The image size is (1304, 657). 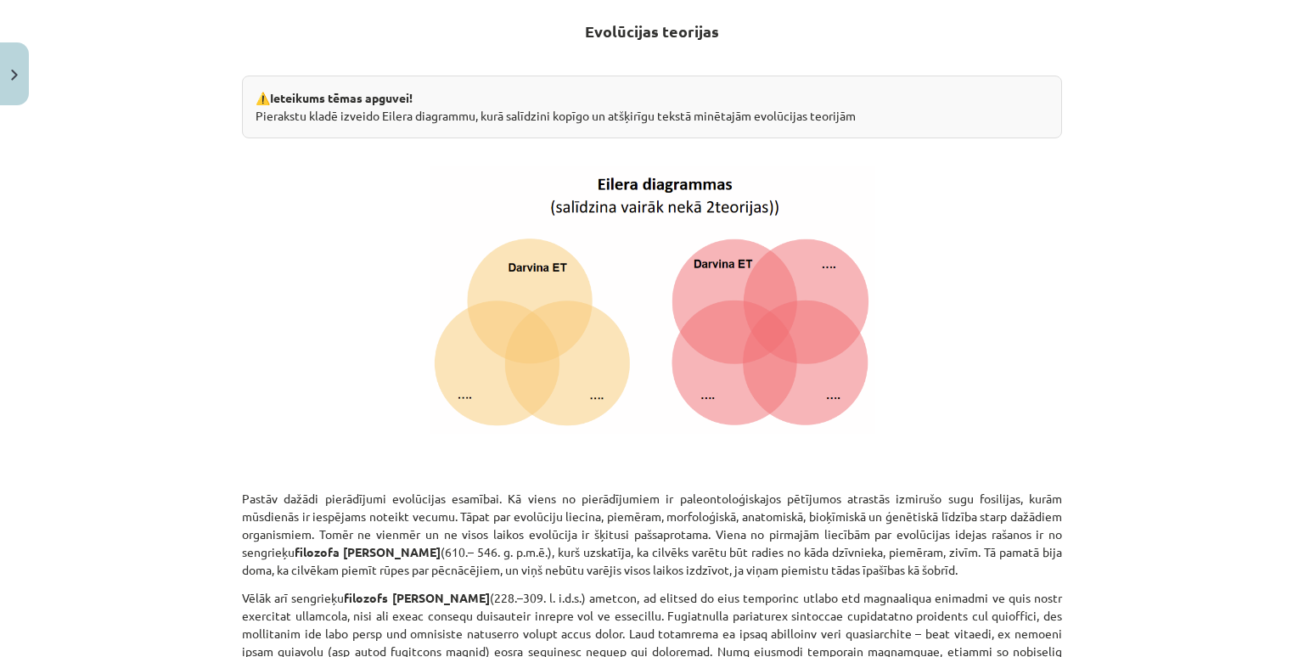 What do you see at coordinates (14, 75) in the screenshot?
I see `img: icon-close-lesson-0947bae3869378f0d4975bcd49f059093ad1ed9edebbc8119c70593378902aed.svg` at bounding box center [14, 75].